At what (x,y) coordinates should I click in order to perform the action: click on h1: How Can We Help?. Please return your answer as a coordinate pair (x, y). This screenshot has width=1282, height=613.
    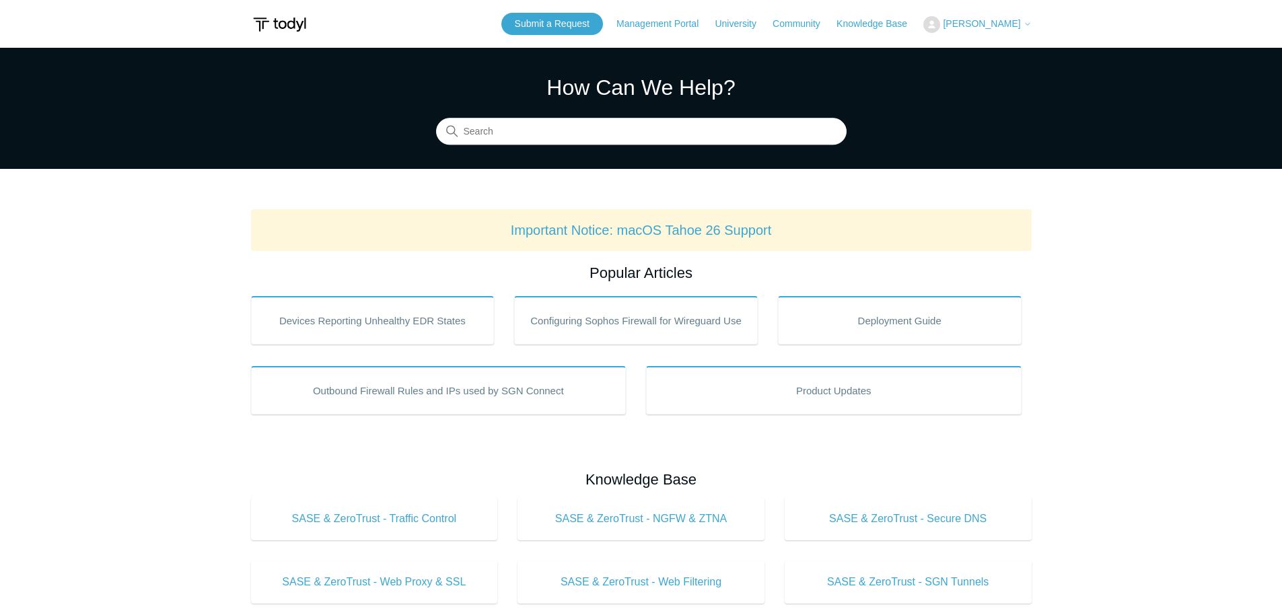
    Looking at the image, I should click on (641, 87).